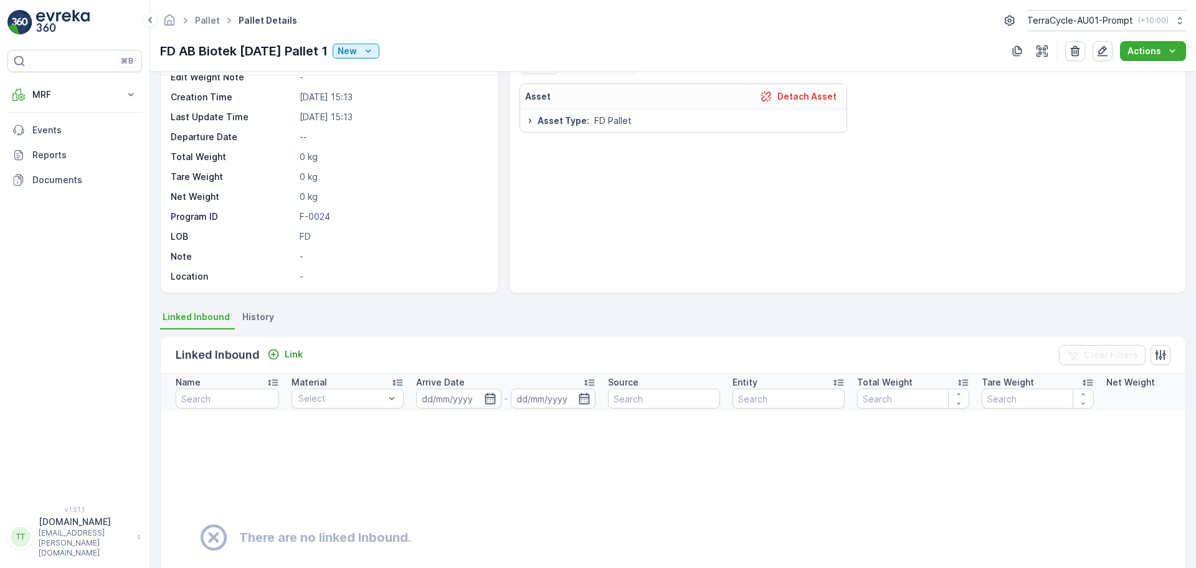  Describe the element at coordinates (309, 382) in the screenshot. I see `p: Material` at that location.